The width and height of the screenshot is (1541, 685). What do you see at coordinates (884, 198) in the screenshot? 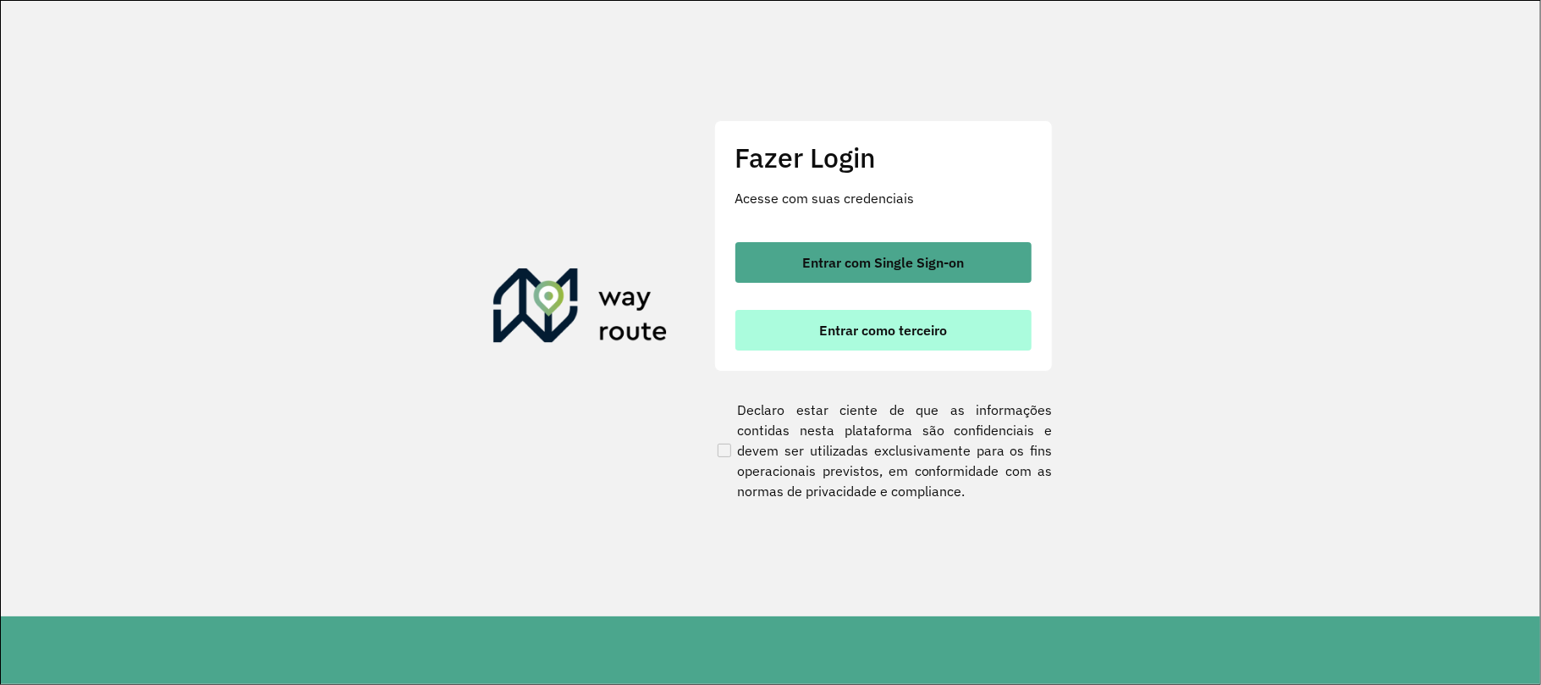
I see `p: Acesse com suas credenciais` at bounding box center [884, 198].